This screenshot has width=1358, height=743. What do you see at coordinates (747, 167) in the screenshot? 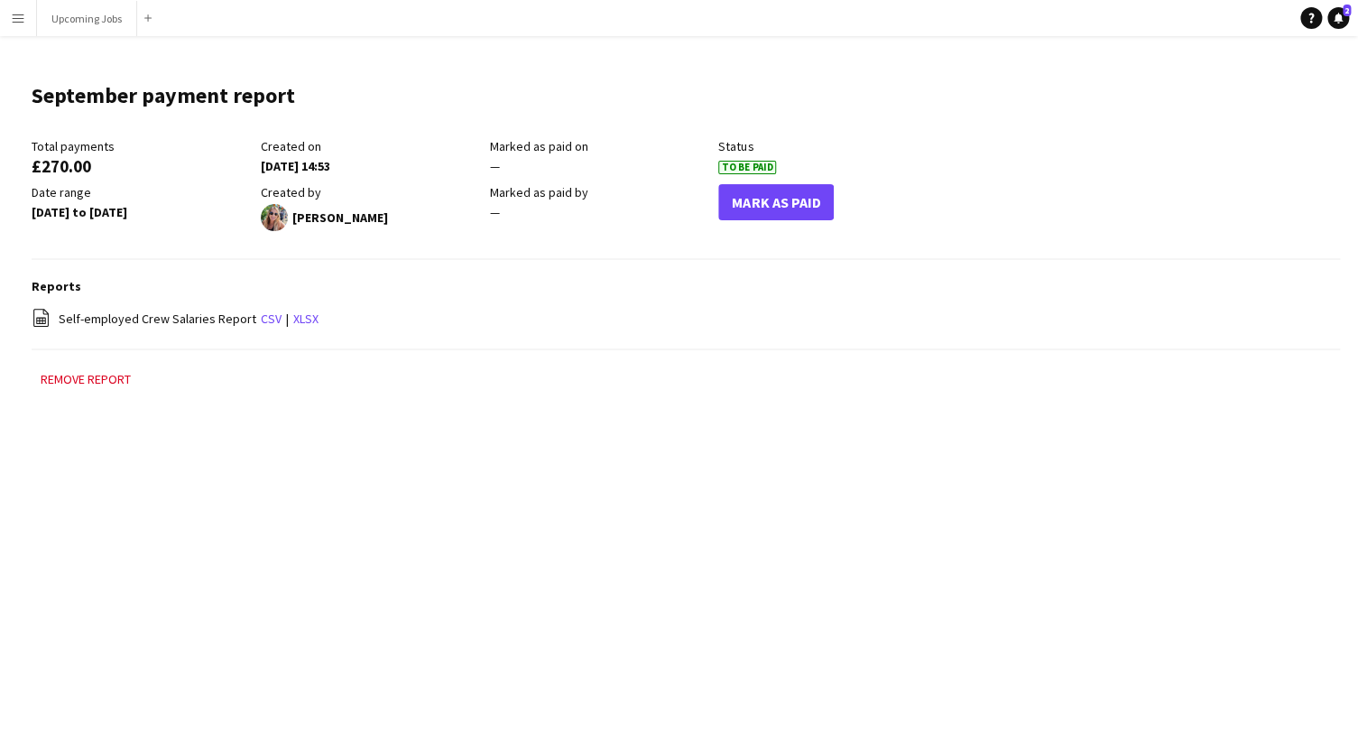
I see `span: To Be Paid` at bounding box center [747, 167].